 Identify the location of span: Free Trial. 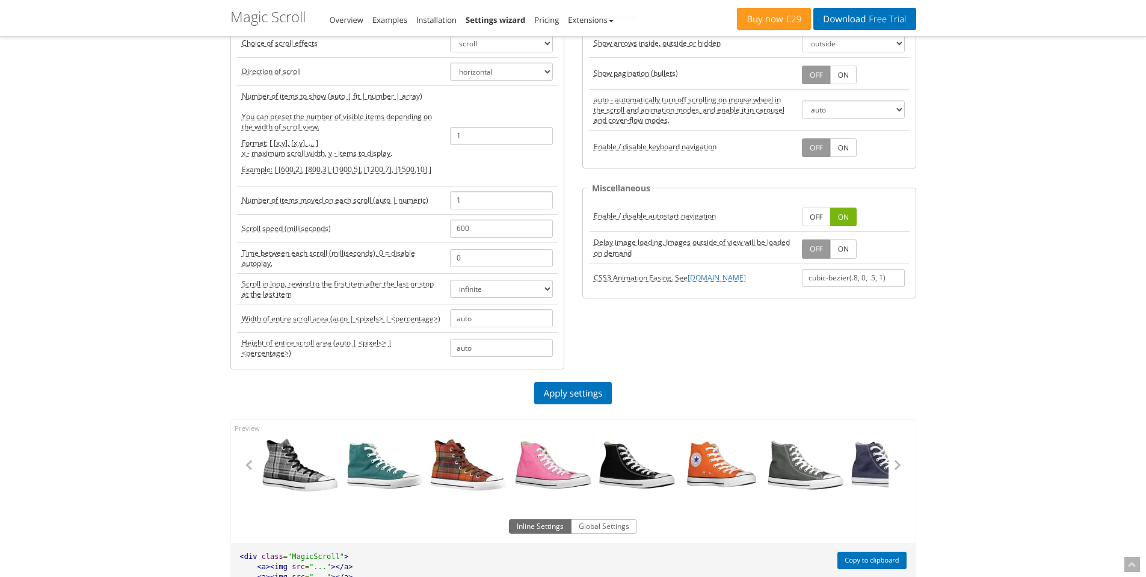
(885, 19).